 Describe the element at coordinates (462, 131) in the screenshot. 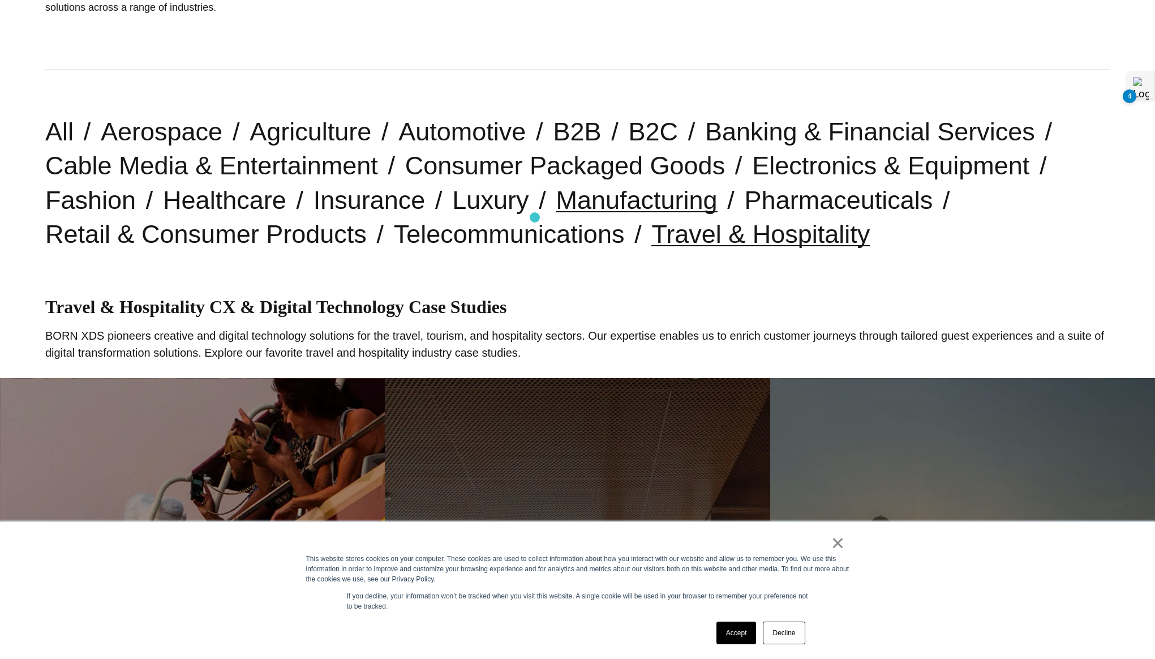

I see `a: Automotive` at that location.